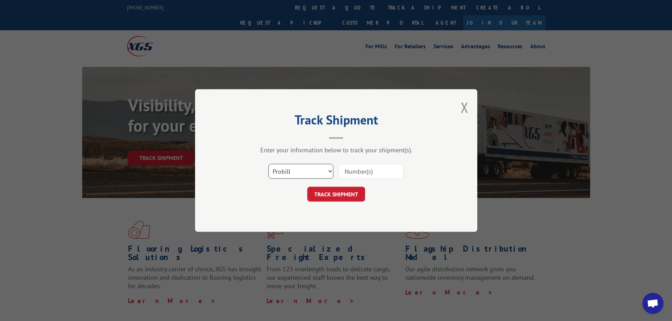  Describe the element at coordinates (336, 194) in the screenshot. I see `button: TRACK SHIPMENT` at that location.